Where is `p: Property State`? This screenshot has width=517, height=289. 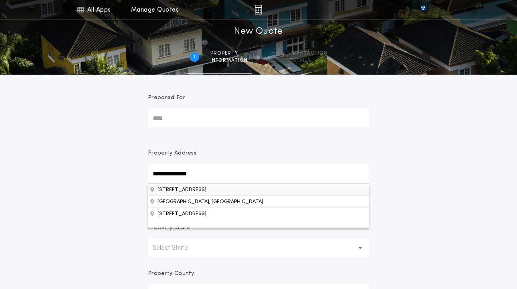 p: Property State is located at coordinates (169, 228).